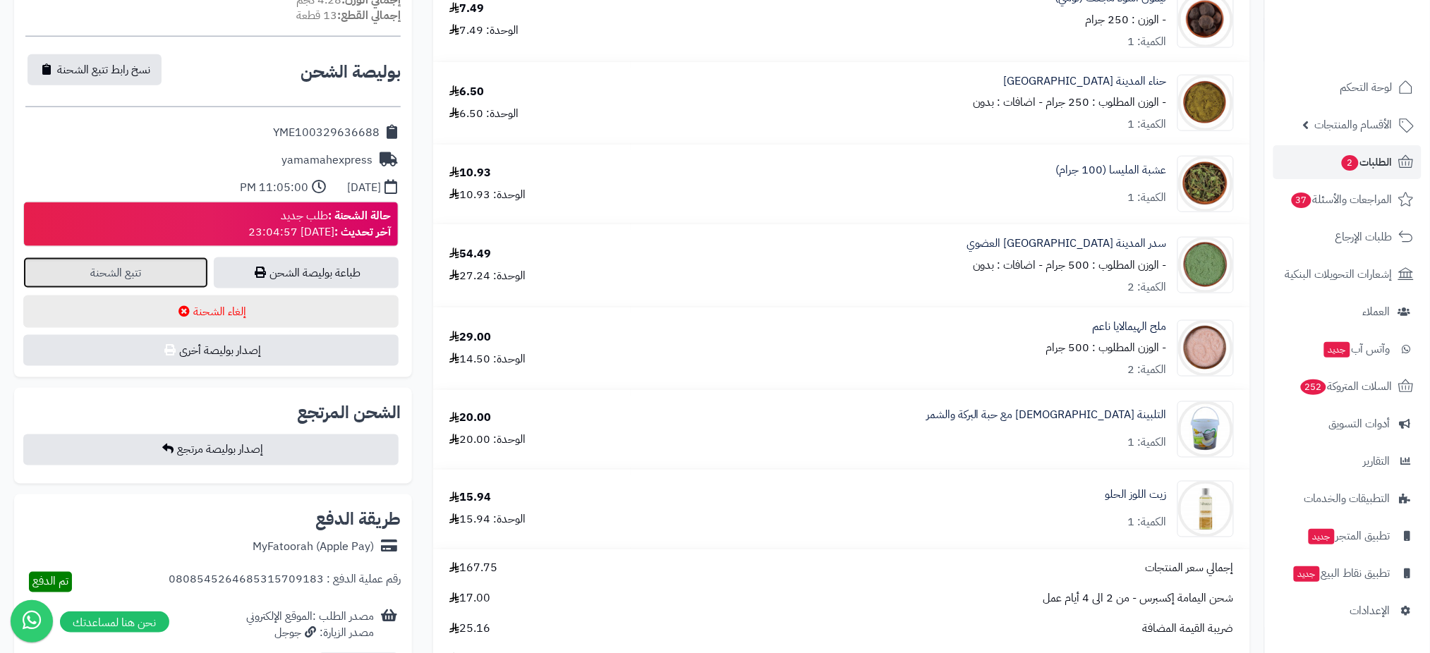 The image size is (1430, 653). Describe the element at coordinates (1347, 87) in the screenshot. I see `a: لوحة التحكم` at that location.